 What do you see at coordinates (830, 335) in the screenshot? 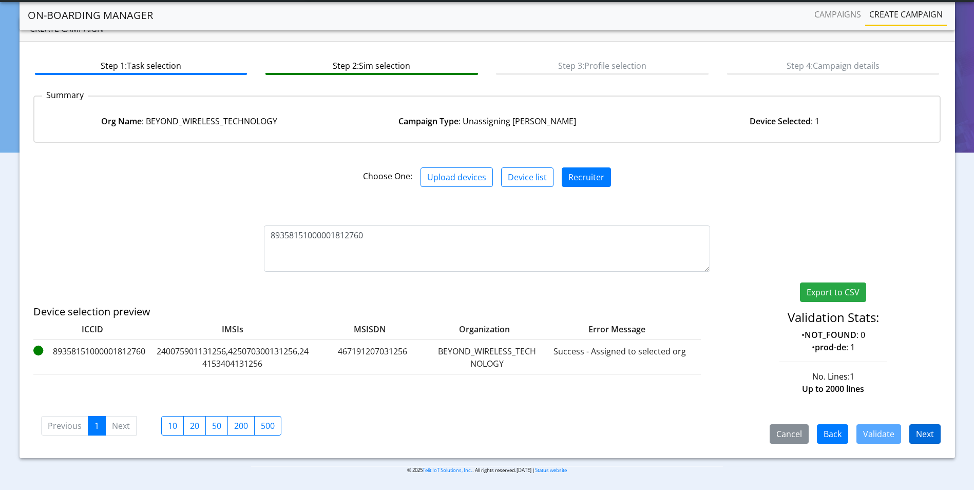
I see `strong: NOT_FOUND` at bounding box center [830, 335].